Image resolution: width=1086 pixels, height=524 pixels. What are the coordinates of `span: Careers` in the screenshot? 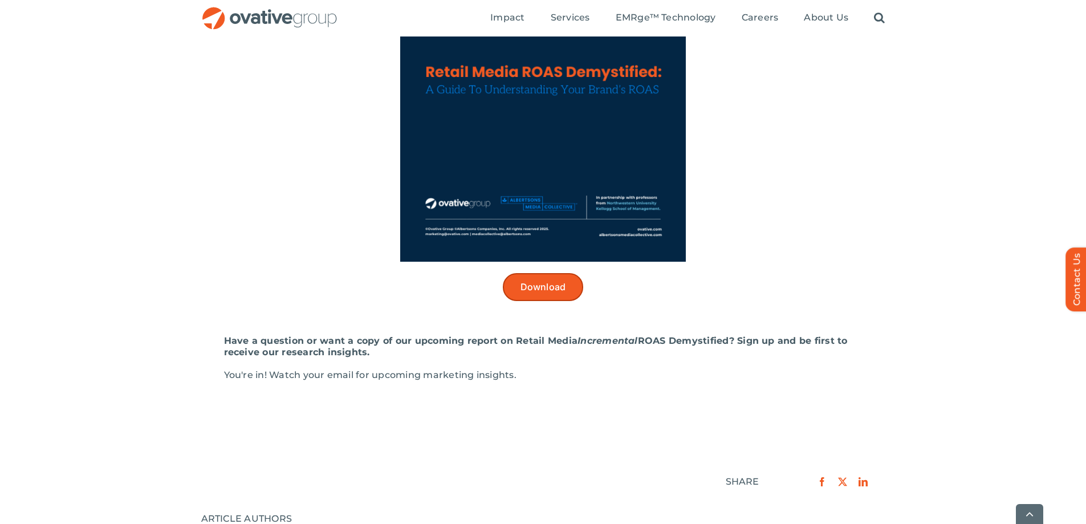 It's located at (760, 18).